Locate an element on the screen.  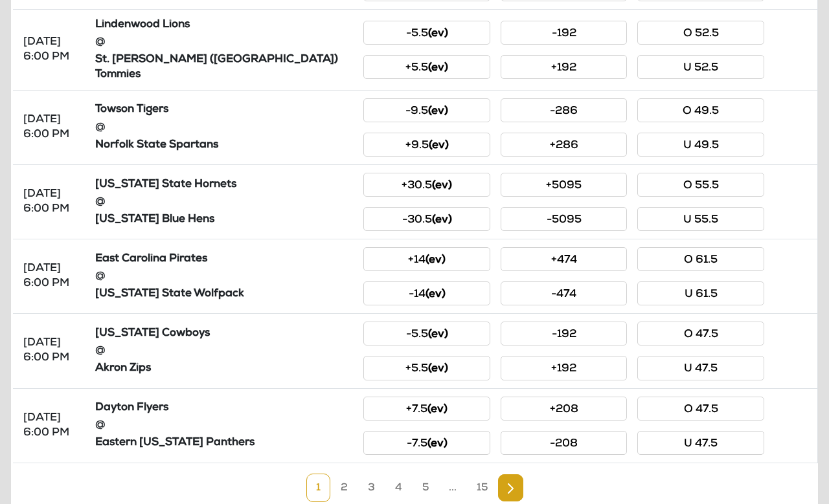
button: -7.5(ev) is located at coordinates (426, 443).